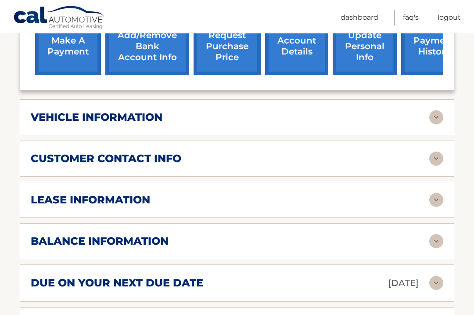 The image size is (474, 315). What do you see at coordinates (91, 200) in the screenshot?
I see `h2: lease information` at bounding box center [91, 200].